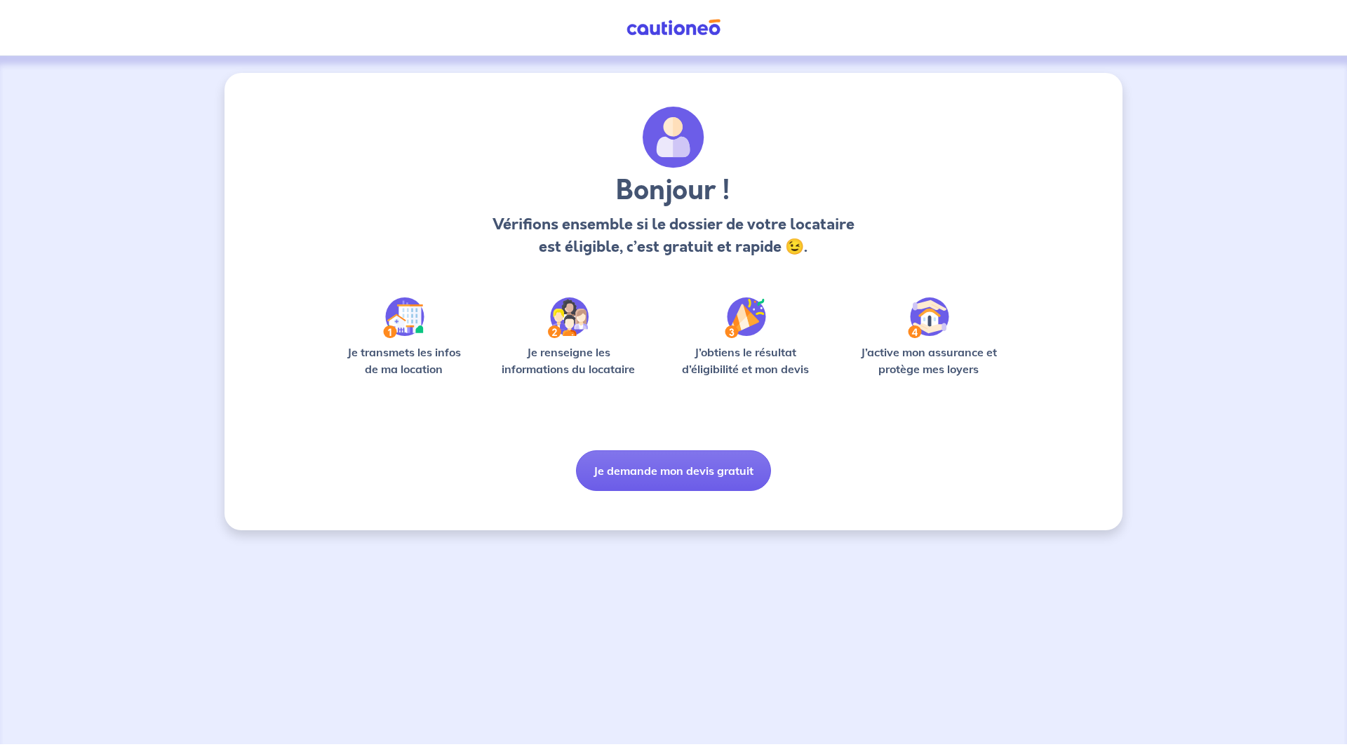 The width and height of the screenshot is (1347, 747). What do you see at coordinates (673, 236) in the screenshot?
I see `p: Vérifions ensemble si le dossier de votre locataire est éligible, c’est gratuit et rapide 😉.` at bounding box center [673, 236].